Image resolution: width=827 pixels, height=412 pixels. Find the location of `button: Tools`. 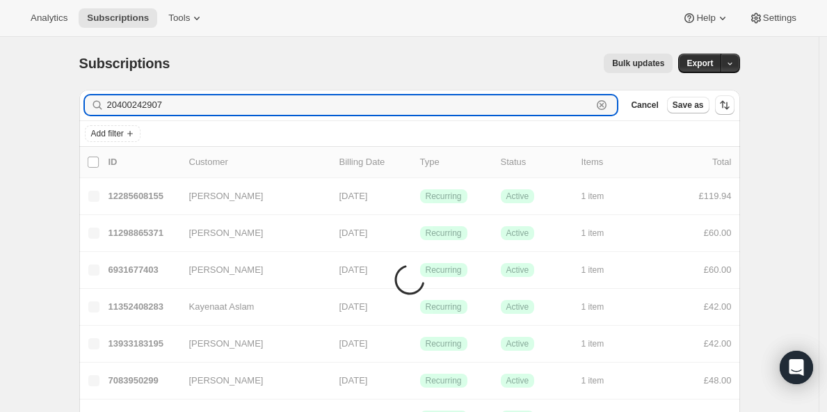

button: Tools is located at coordinates (186, 18).